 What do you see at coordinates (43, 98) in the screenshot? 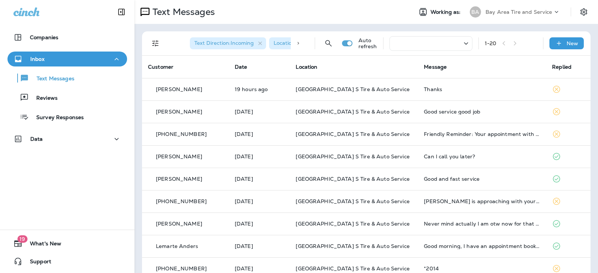
I see `p: Reviews` at bounding box center [43, 98].